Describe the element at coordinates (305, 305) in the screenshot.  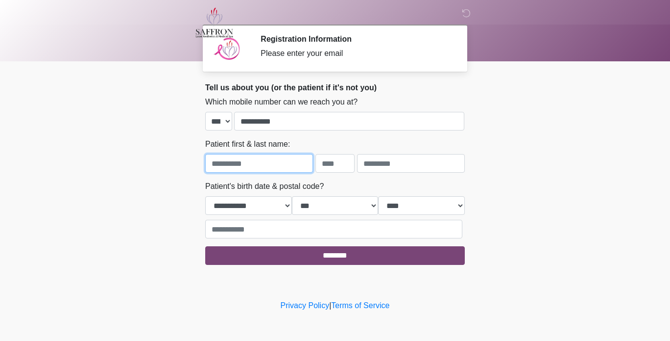
I see `a: Privacy Policy` at that location.